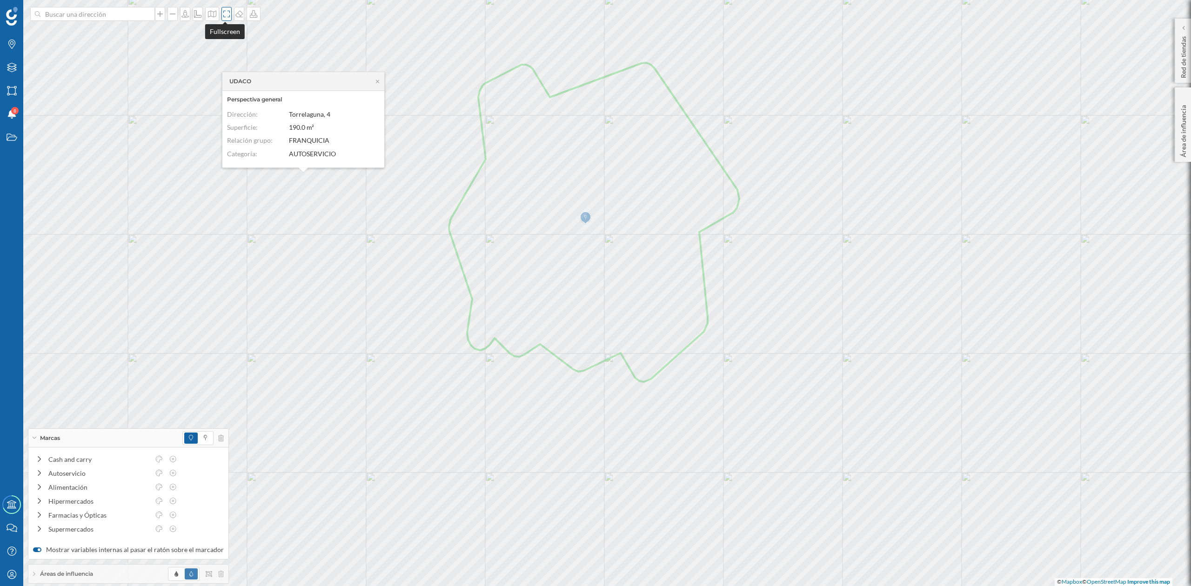 The width and height of the screenshot is (1191, 586). I want to click on div: Hipermercados, so click(99, 501).